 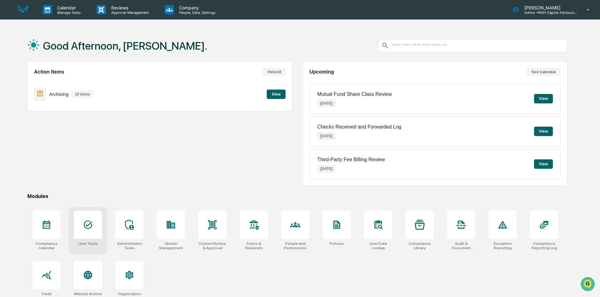 What do you see at coordinates (23, 94) in the screenshot?
I see `a: 🔎Data Lookup` at bounding box center [23, 94].